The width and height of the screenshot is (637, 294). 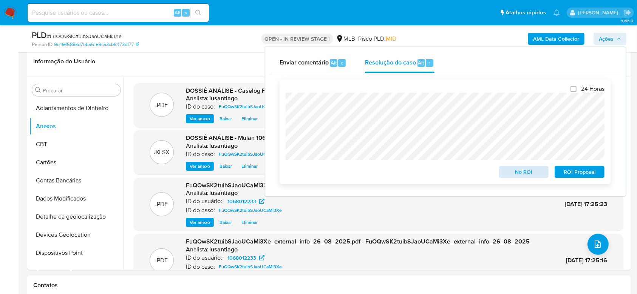 What do you see at coordinates (42, 45) in the screenshot?
I see `b: Person ID` at bounding box center [42, 45].